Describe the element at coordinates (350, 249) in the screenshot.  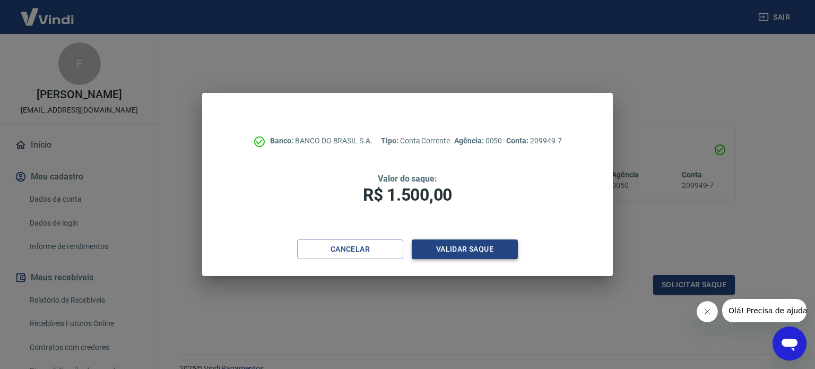
I see `button: Cancelar` at that location.